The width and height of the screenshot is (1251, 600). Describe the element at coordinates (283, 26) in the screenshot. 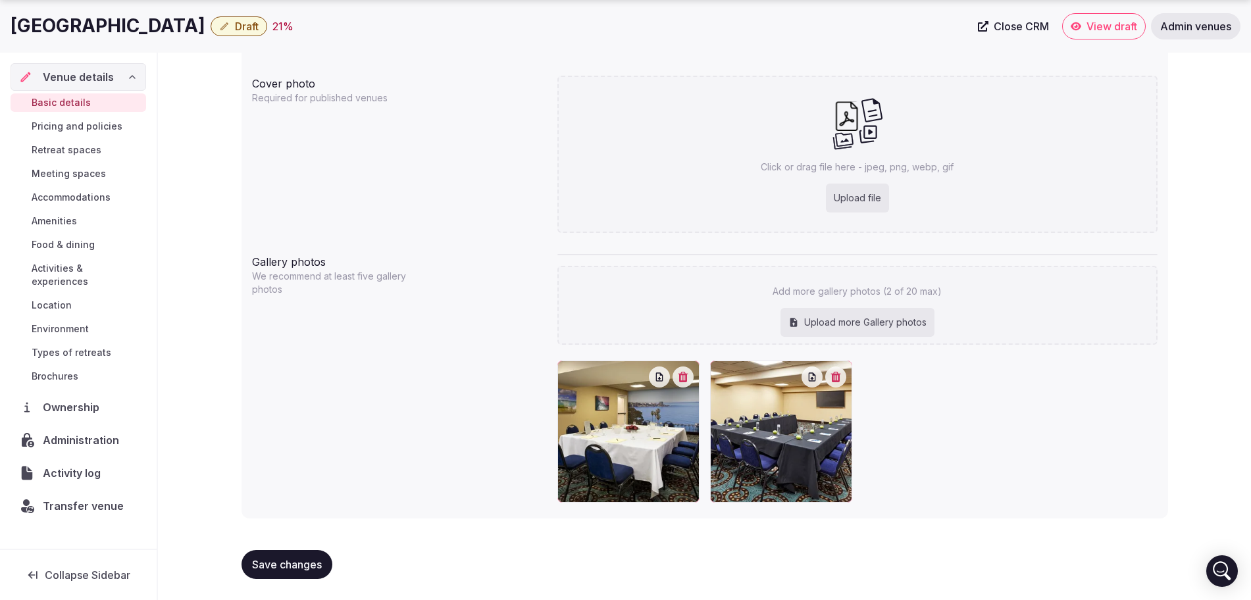

I see `div: 21 %` at that location.